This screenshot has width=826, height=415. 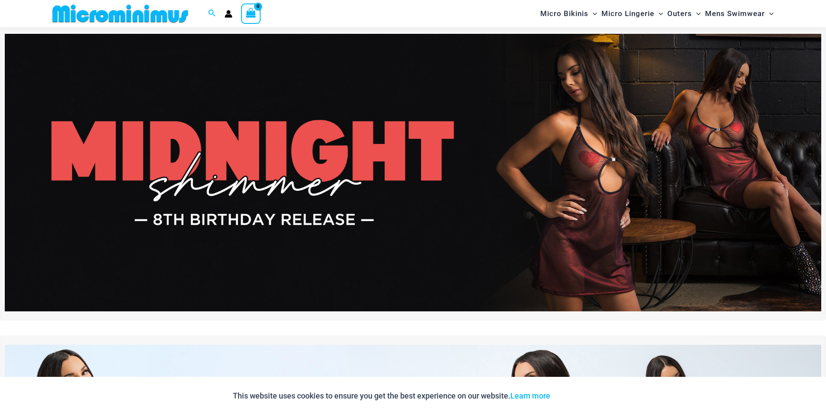 What do you see at coordinates (120, 13) in the screenshot?
I see `img: MM SHOP LOGO FLAT` at bounding box center [120, 13].